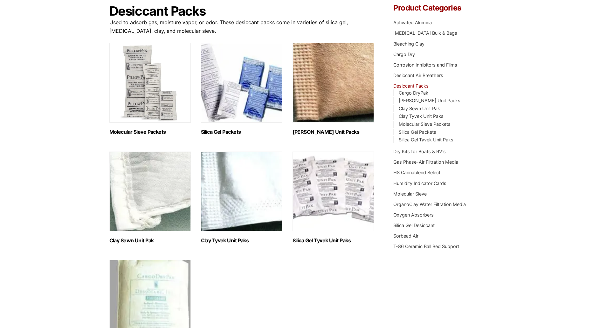  I want to click on a: Dry Kits for Boats & RV's, so click(420, 151).